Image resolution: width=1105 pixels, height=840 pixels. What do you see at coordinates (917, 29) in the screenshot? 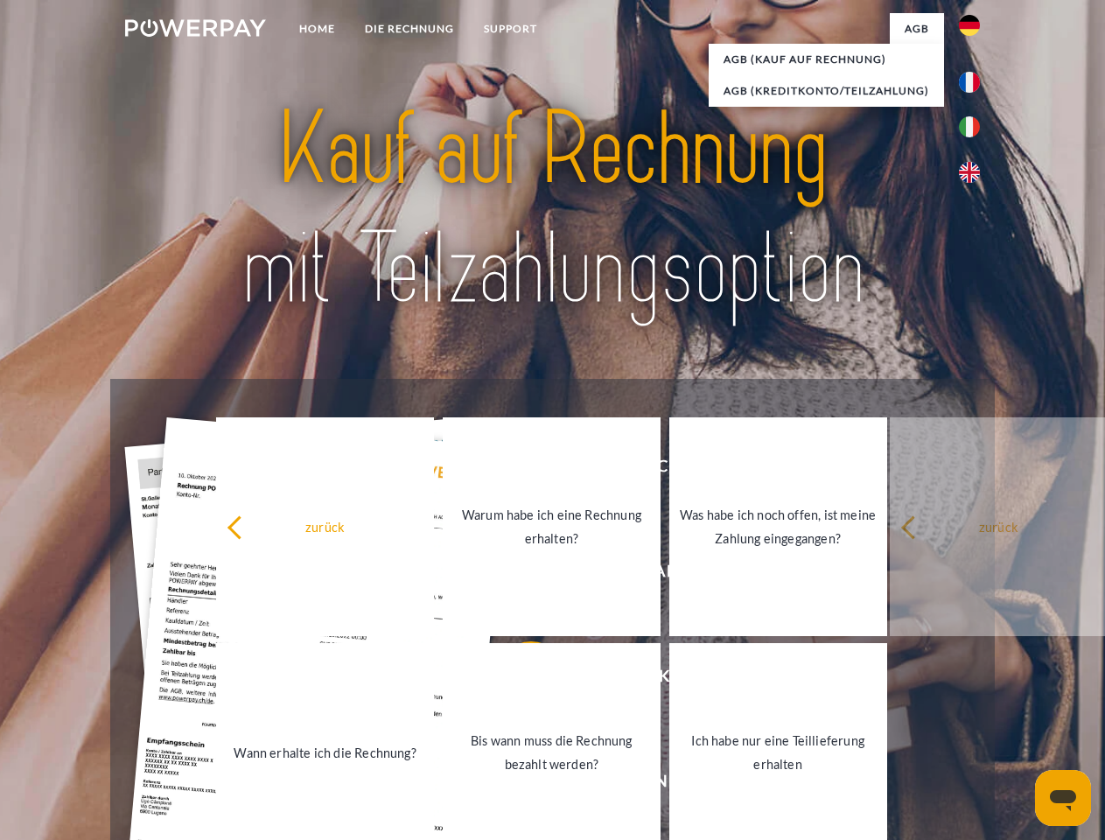
I see `a: agb` at bounding box center [917, 29].